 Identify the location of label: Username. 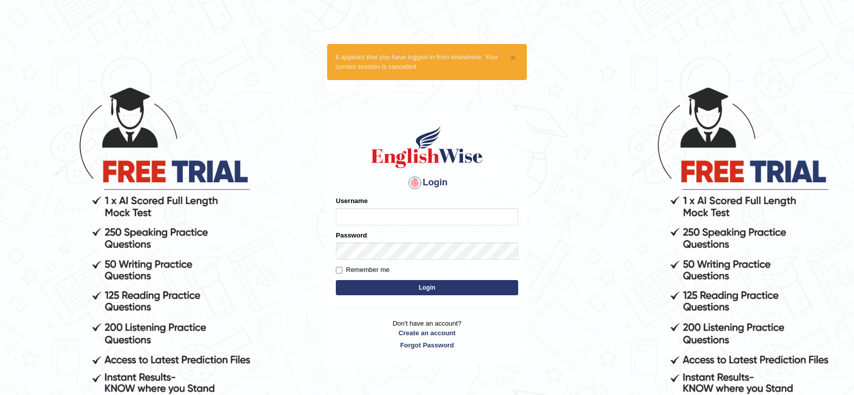
(351, 201).